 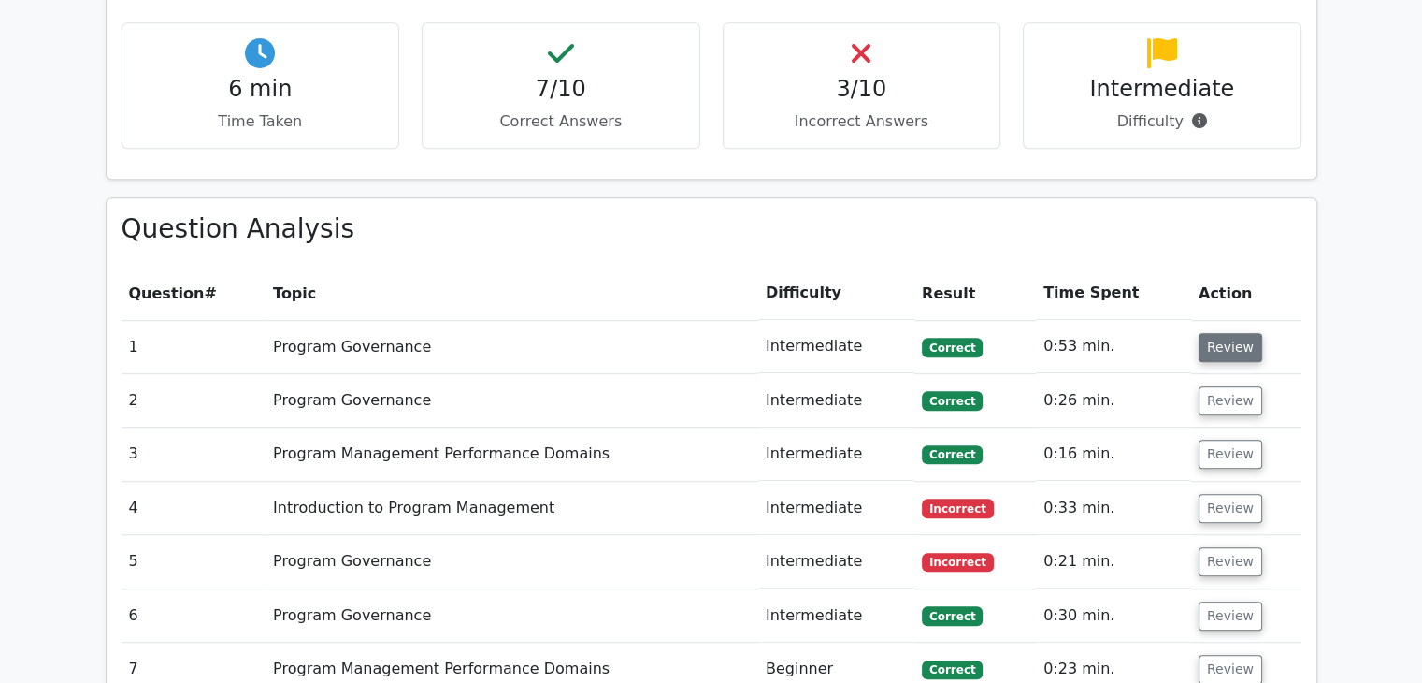 I want to click on td: 3, so click(x=194, y=454).